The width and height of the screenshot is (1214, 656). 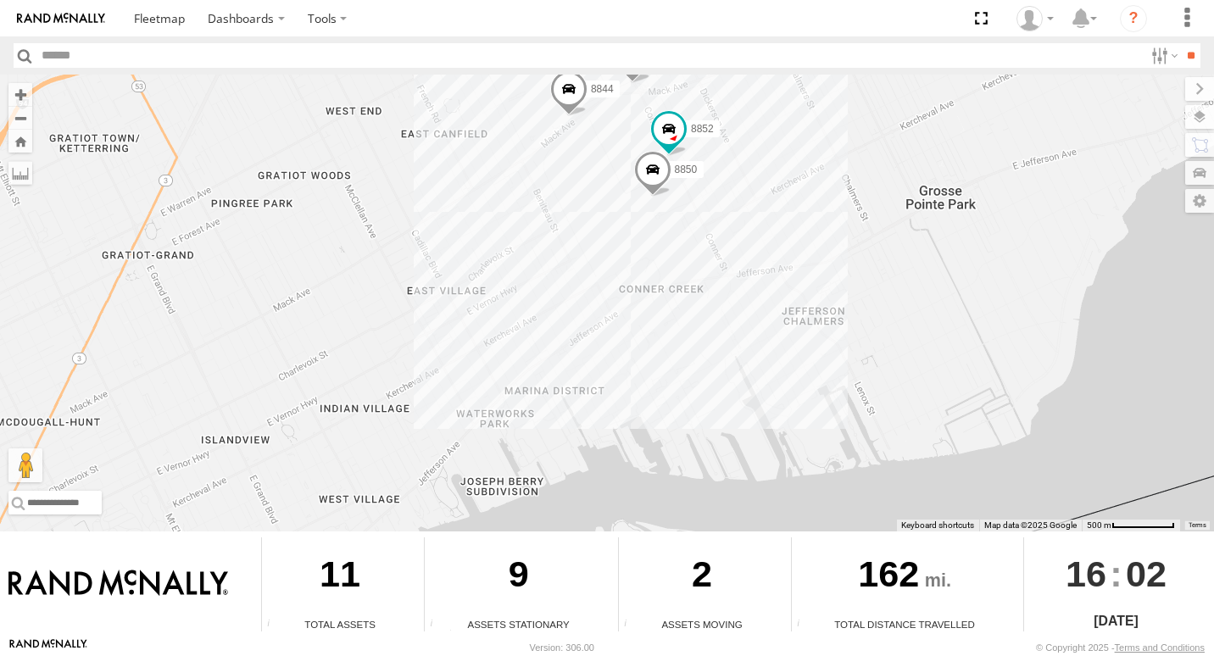 What do you see at coordinates (702, 128) in the screenshot?
I see `span: 8852` at bounding box center [702, 128].